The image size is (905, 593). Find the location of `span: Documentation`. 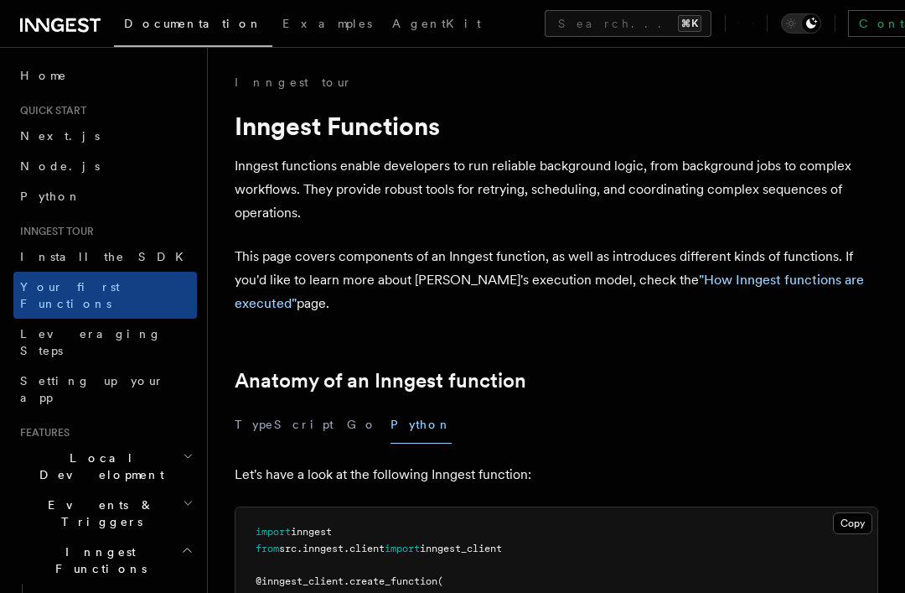

span: Documentation is located at coordinates (193, 23).